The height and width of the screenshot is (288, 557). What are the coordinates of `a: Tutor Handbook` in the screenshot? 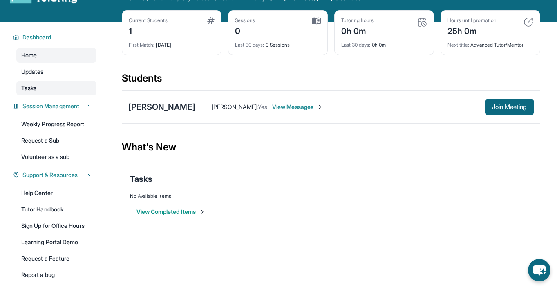 It's located at (56, 209).